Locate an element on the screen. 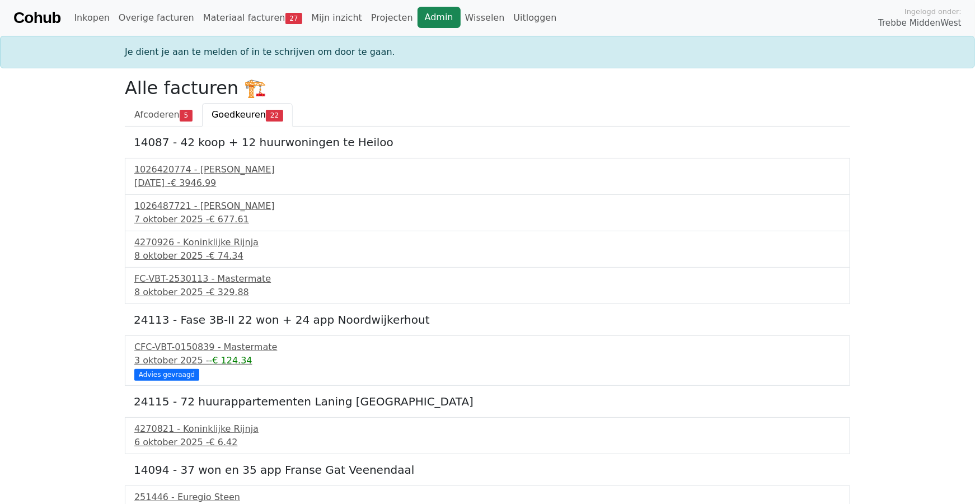  span: € 74.34 is located at coordinates (226, 255).